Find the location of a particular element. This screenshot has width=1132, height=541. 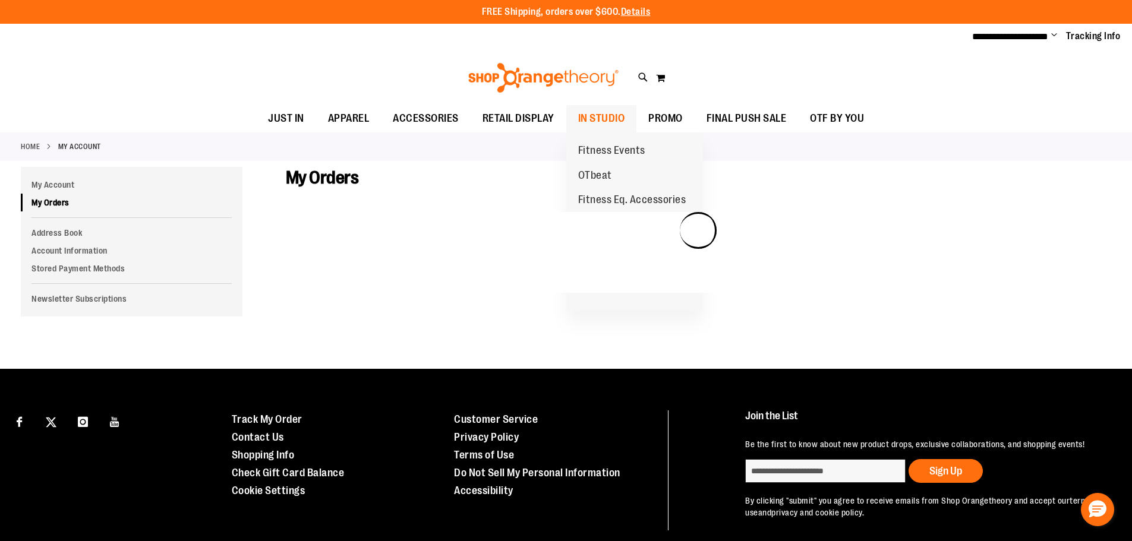

a: Customer Service is located at coordinates (495, 419).